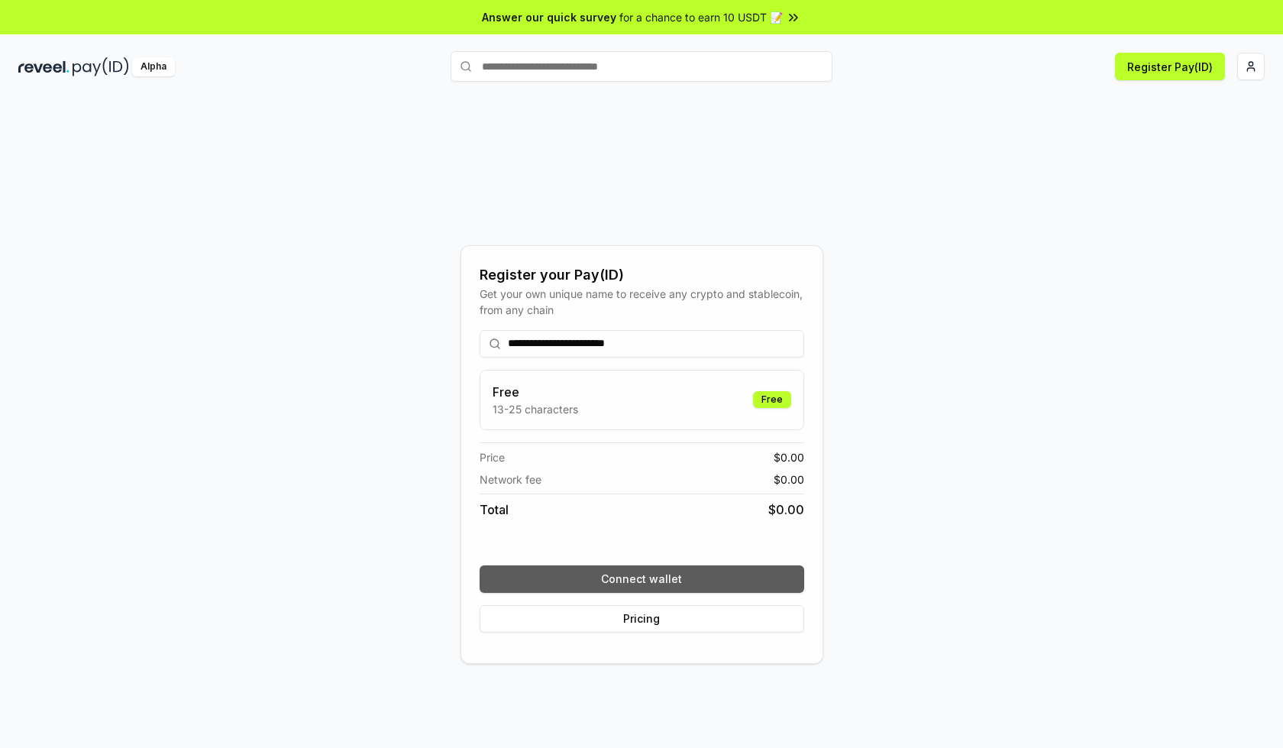  I want to click on div: Free, so click(772, 399).